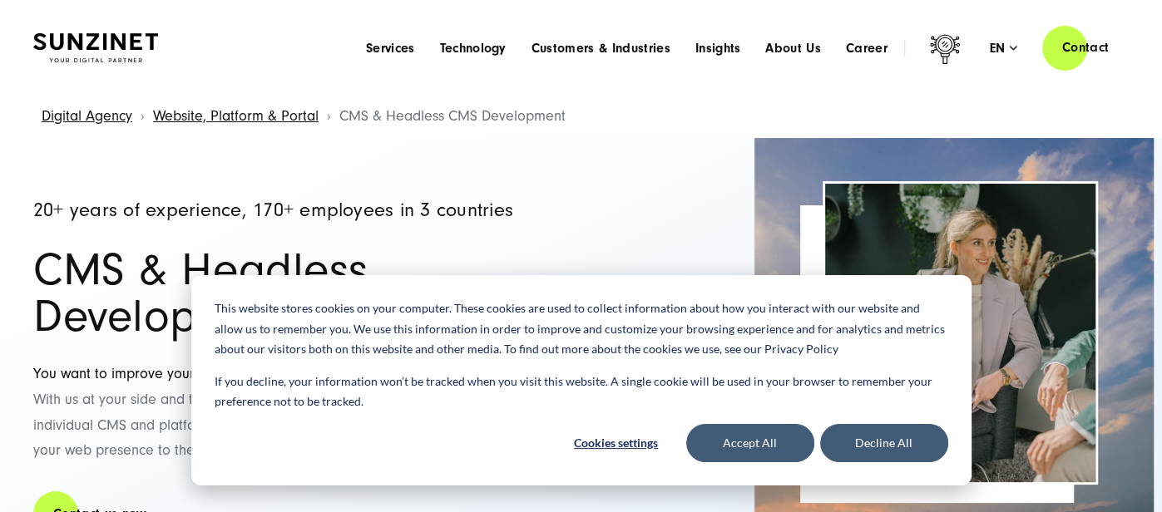 The image size is (1162, 512). Describe the element at coordinates (87, 116) in the screenshot. I see `a: Digital Agency` at that location.